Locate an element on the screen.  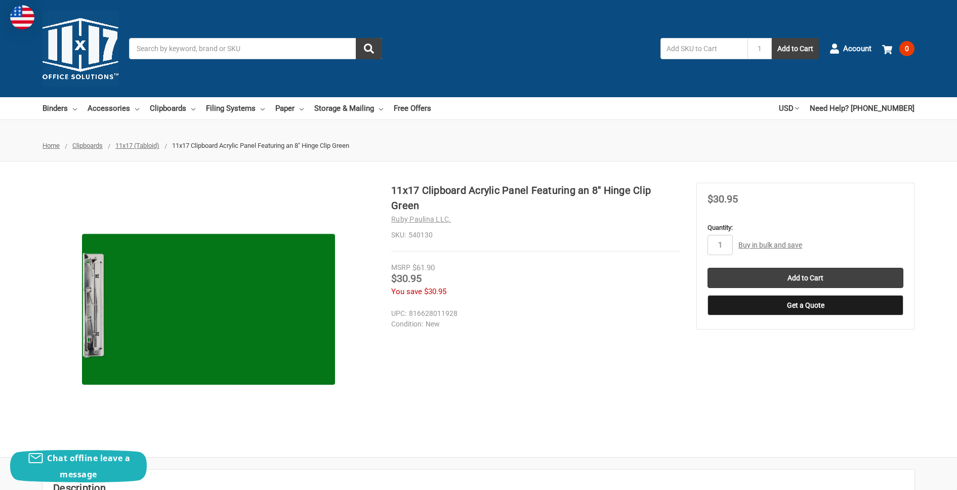
input: Add to Cart is located at coordinates (805, 278).